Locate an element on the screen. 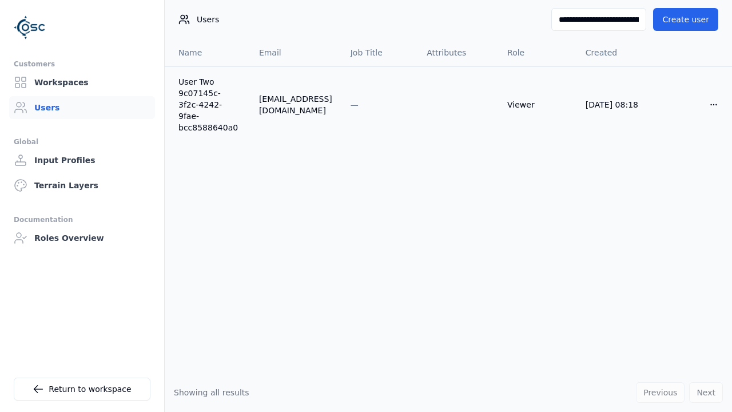 The image size is (732, 412). a: Create user is located at coordinates (686, 19).